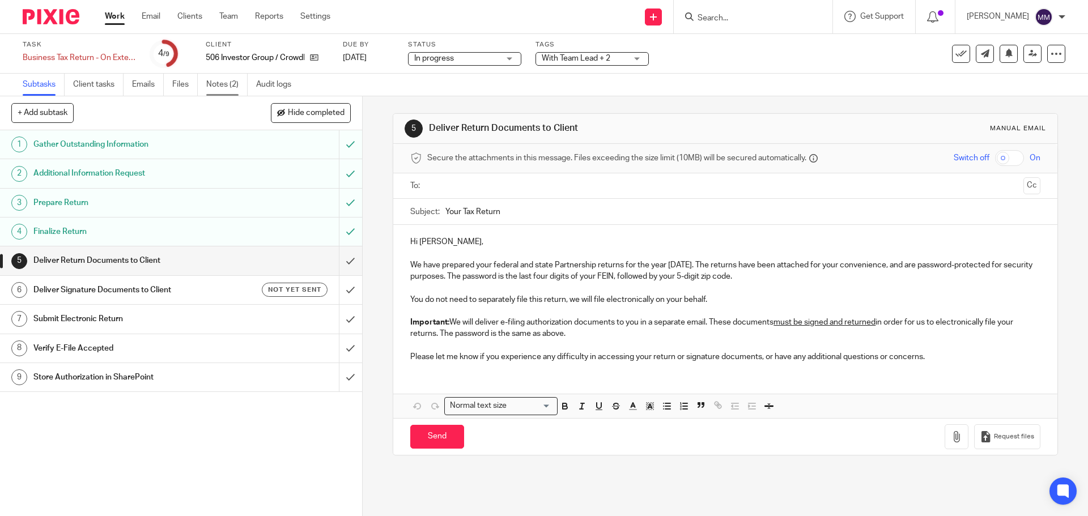 The width and height of the screenshot is (1088, 516). What do you see at coordinates (255, 58) in the screenshot?
I see `p: 506 Investor Group / CrowdDD` at bounding box center [255, 58].